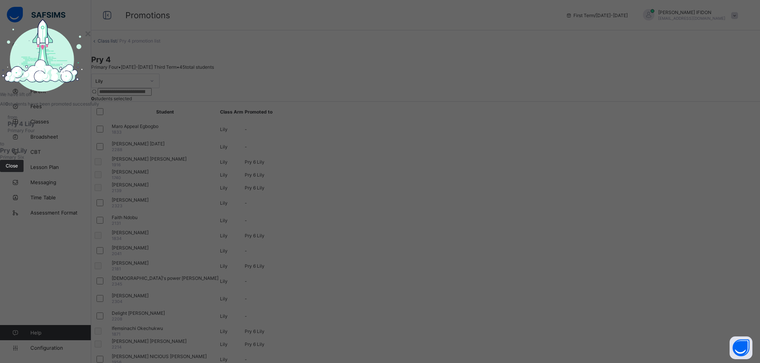  What do you see at coordinates (21, 130) in the screenshot?
I see `span: Primary Four` at bounding box center [21, 130].